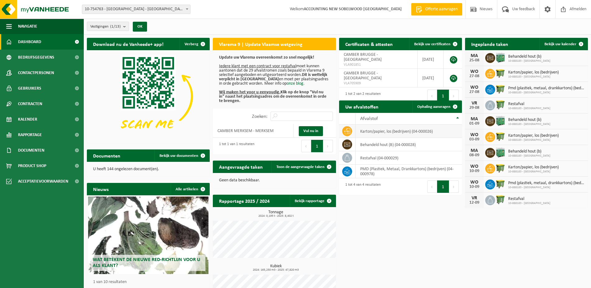  What do you see at coordinates (276, 216) in the screenshot?
I see `span: 2024: 0,195 t - 2025: 8,402 t` at bounding box center [276, 216].